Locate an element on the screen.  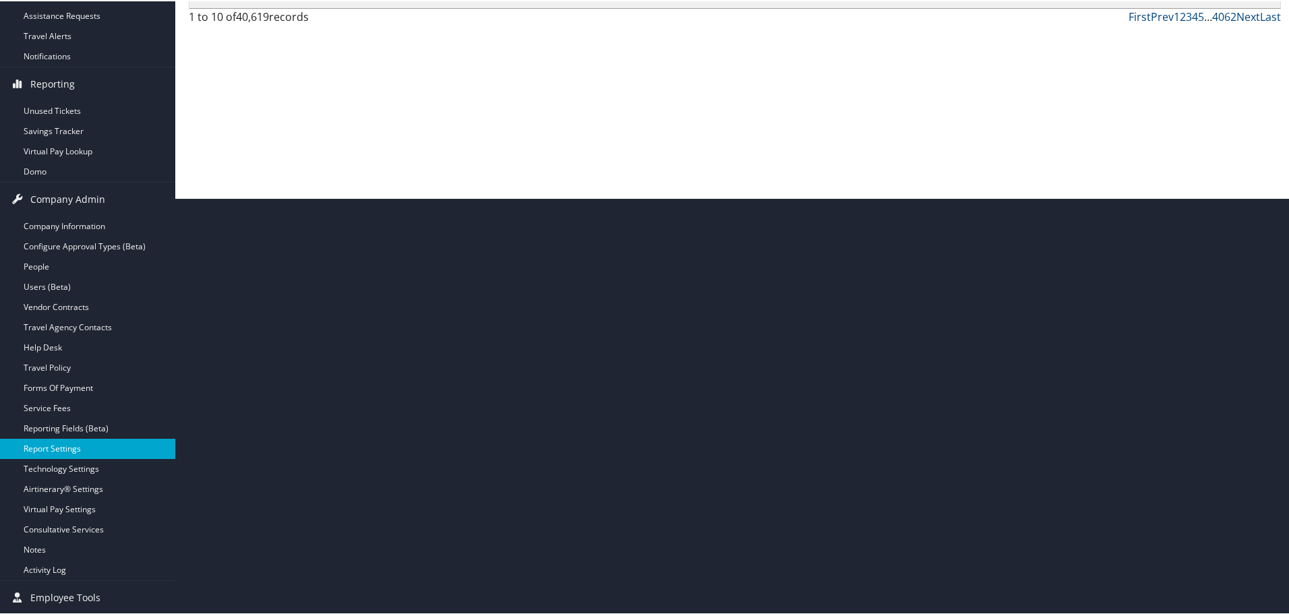
a: 3 is located at coordinates (1188, 16).